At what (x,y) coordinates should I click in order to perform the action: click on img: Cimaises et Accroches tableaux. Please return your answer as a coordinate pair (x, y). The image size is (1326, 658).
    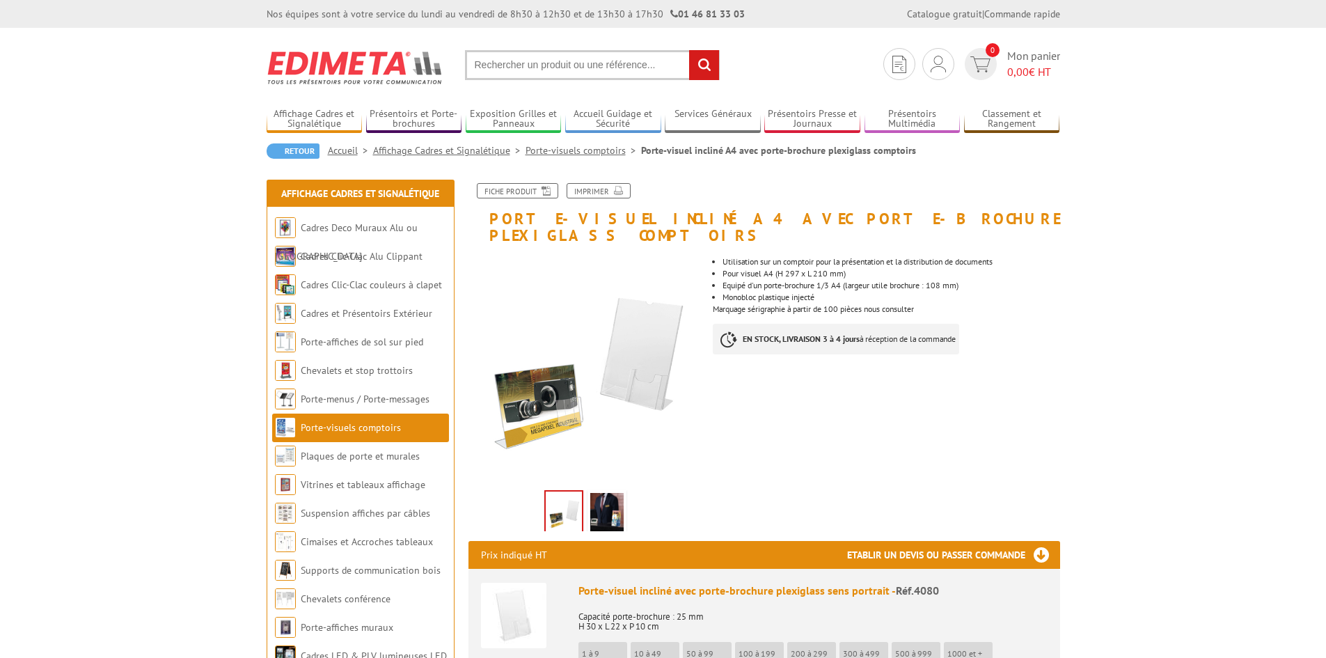
    Looking at the image, I should click on (285, 542).